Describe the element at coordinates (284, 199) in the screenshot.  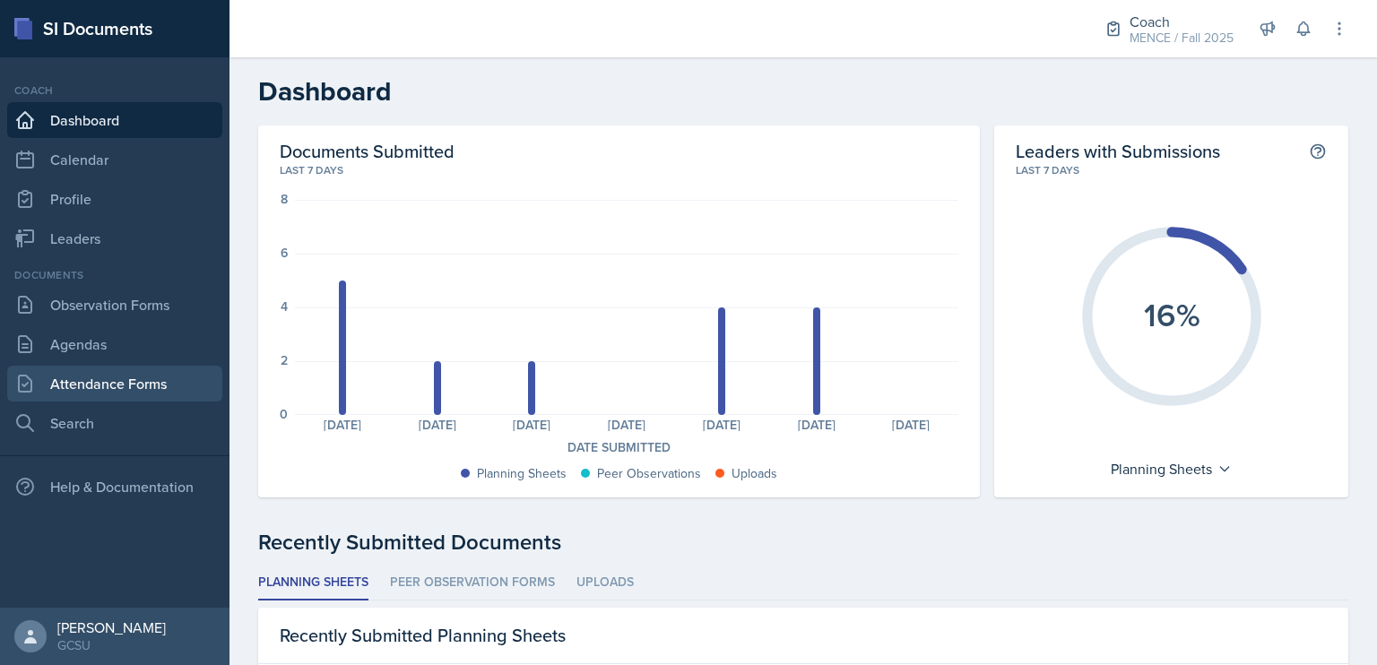
I see `div: 8` at that location.